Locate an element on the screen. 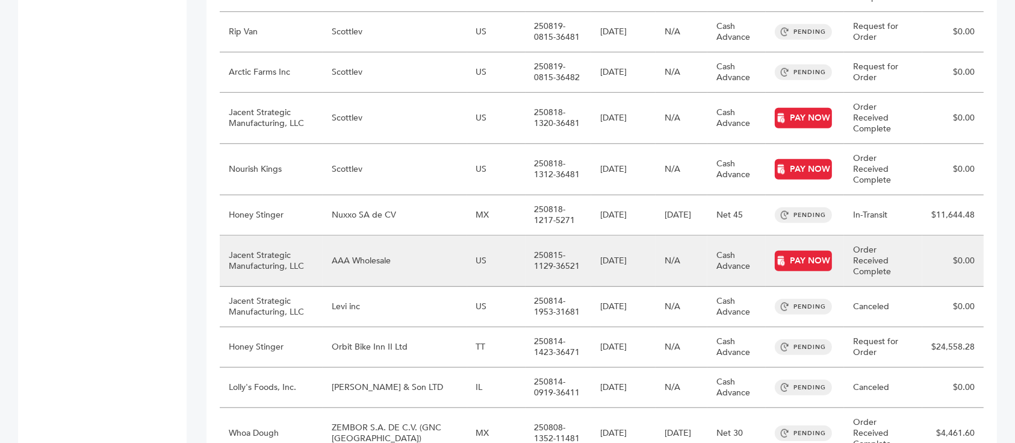  td: Orbit Bike Inn II Ltd is located at coordinates (395, 347).